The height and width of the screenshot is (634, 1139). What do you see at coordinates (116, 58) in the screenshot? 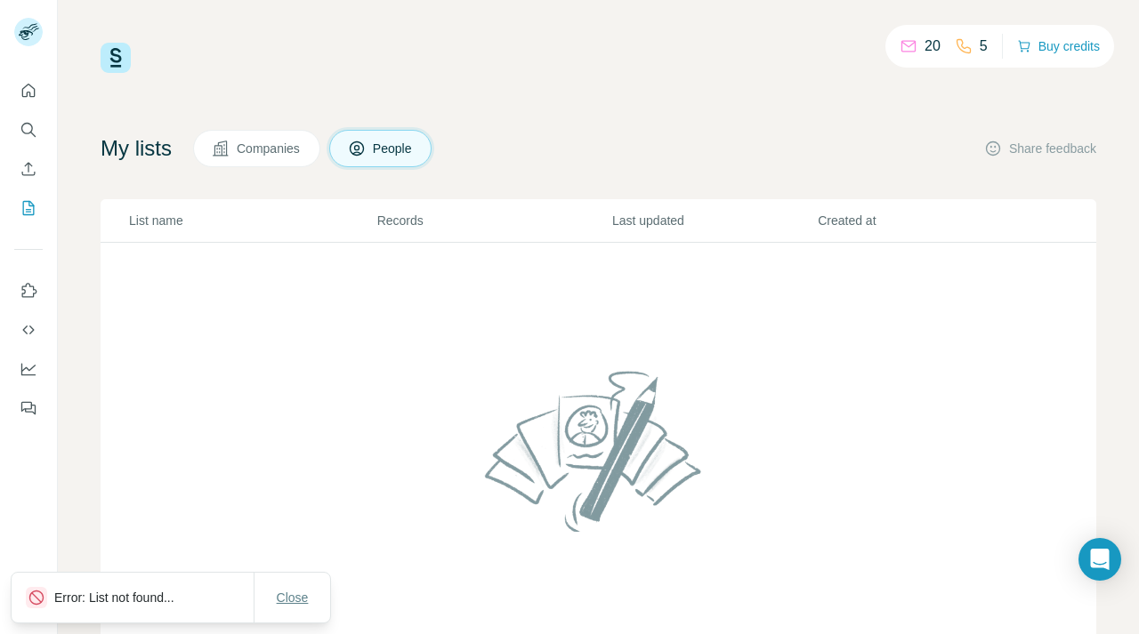
I see `img: Surfe Logo` at bounding box center [116, 58].